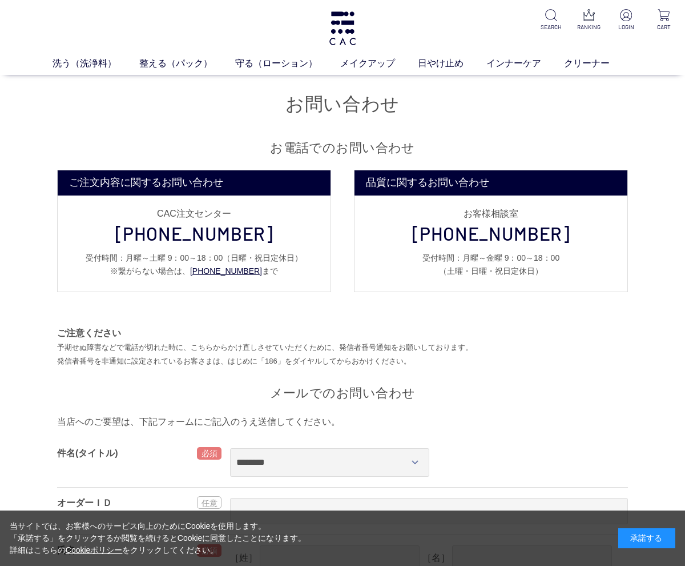  I want to click on a: メイクアップ, so click(379, 63).